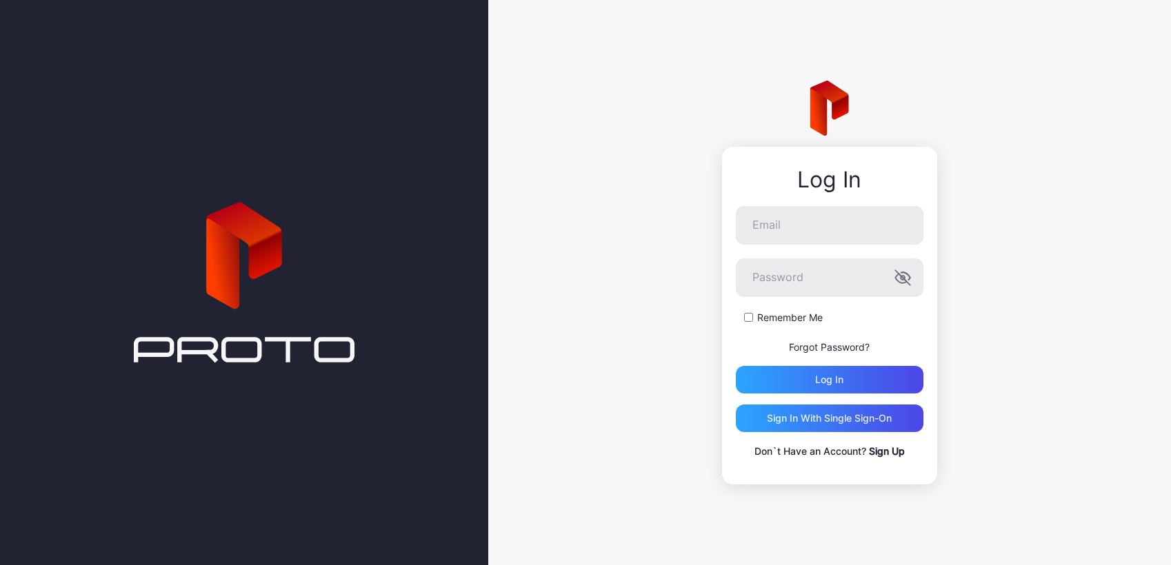 This screenshot has height=565, width=1171. What do you see at coordinates (829, 180) in the screenshot?
I see `div: Log In` at bounding box center [829, 180].